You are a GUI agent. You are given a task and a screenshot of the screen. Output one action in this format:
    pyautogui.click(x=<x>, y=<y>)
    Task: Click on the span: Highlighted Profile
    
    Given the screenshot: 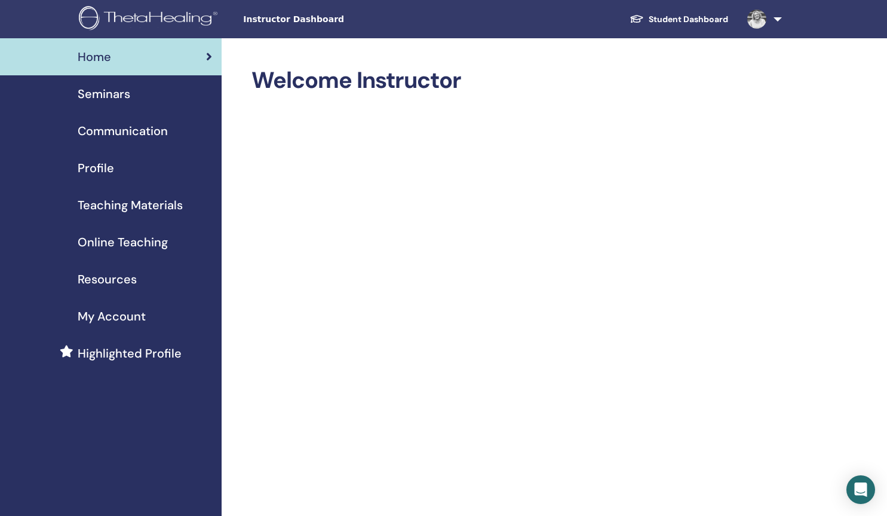 What is the action you would take?
    pyautogui.click(x=130, y=353)
    